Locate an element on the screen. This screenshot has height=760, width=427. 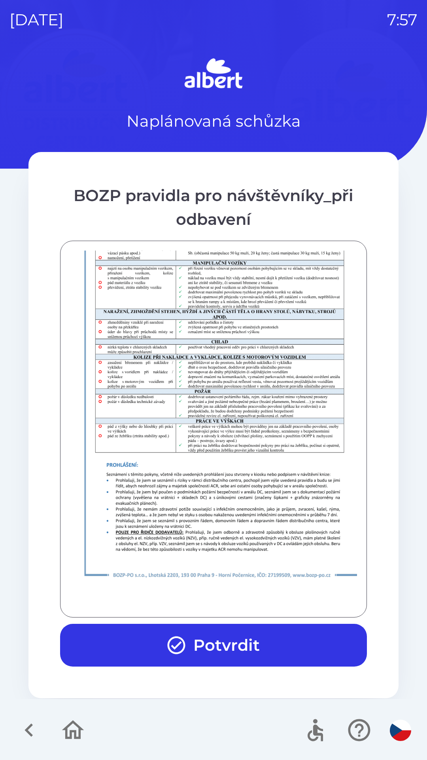
img: Logo is located at coordinates (214, 74).